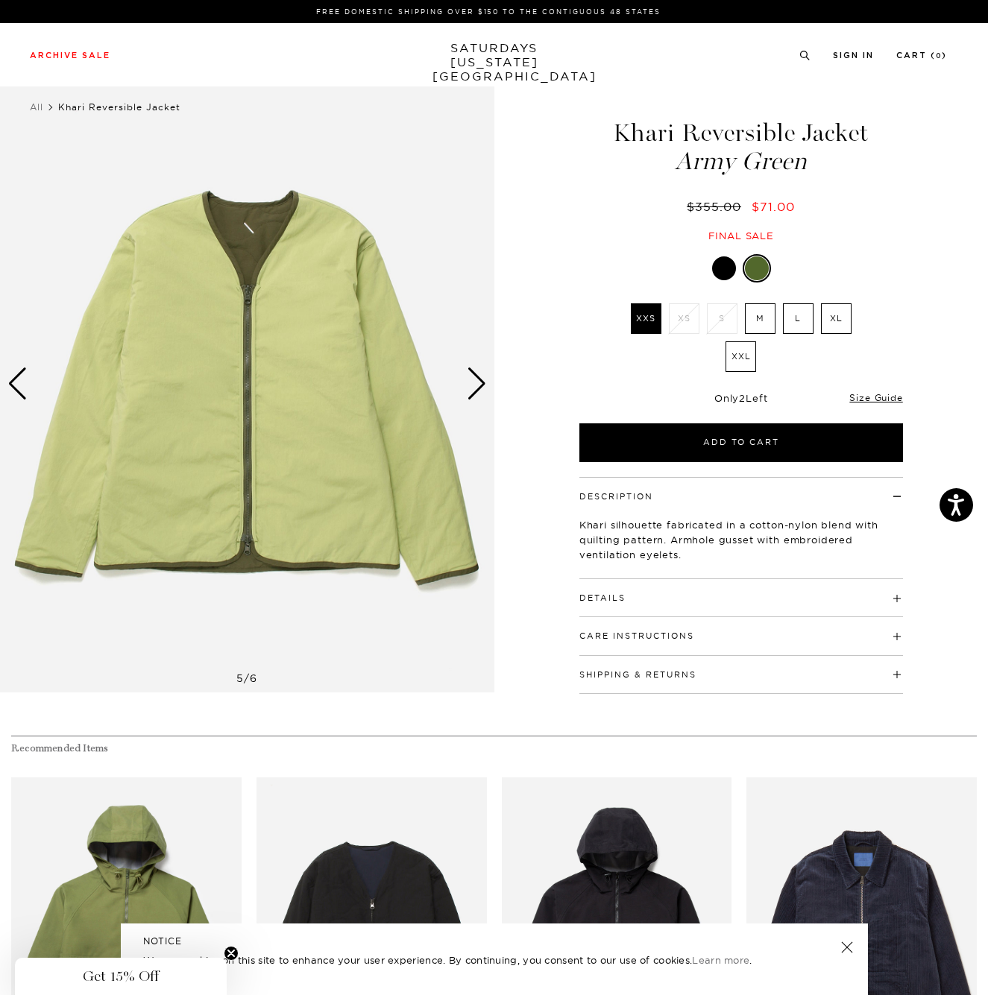 Image resolution: width=988 pixels, height=995 pixels. Describe the element at coordinates (741, 236) in the screenshot. I see `div: Final sale` at that location.